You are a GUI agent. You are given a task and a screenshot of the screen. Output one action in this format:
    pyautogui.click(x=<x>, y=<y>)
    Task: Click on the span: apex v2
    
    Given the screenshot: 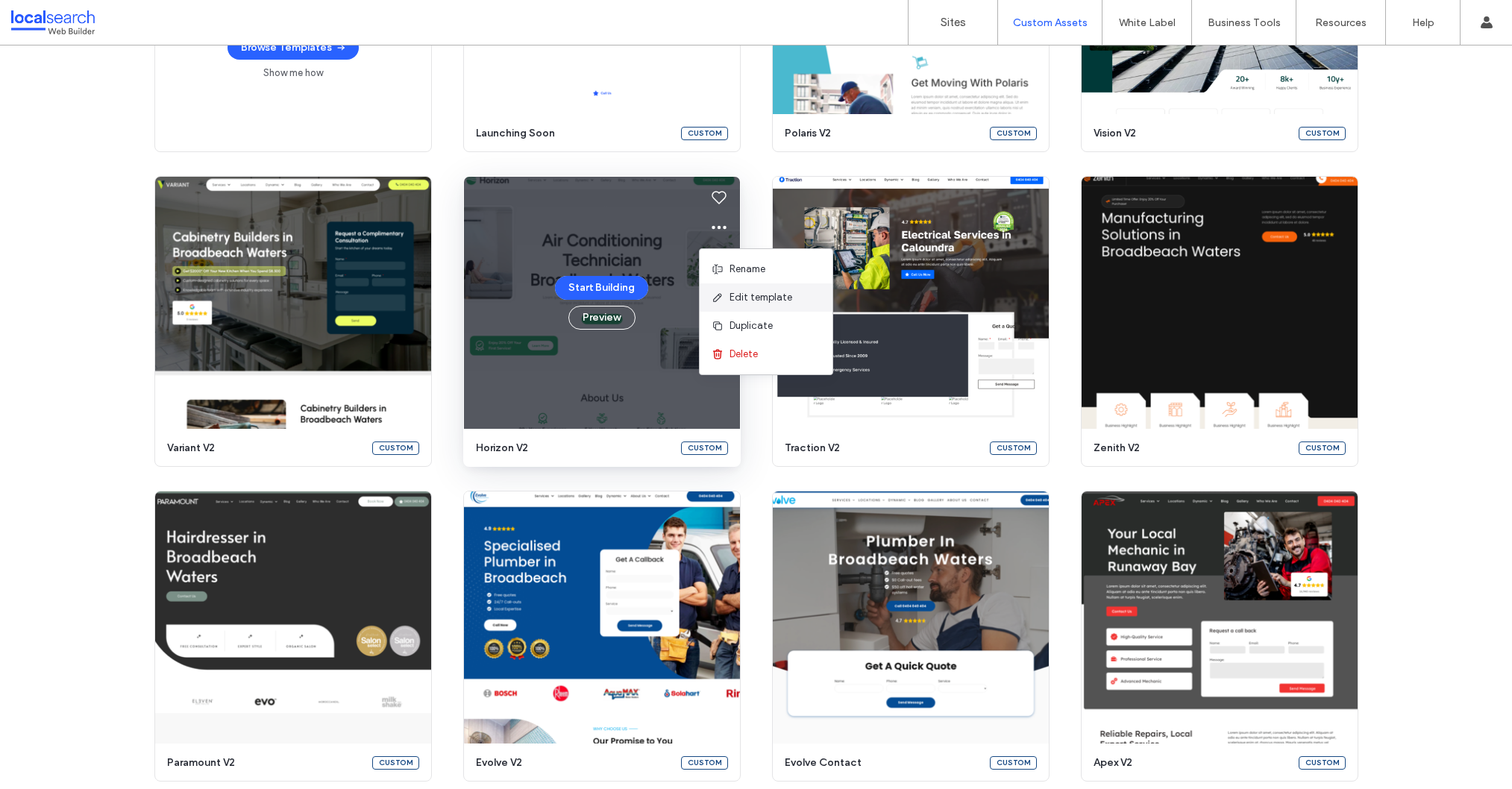 What is the action you would take?
    pyautogui.click(x=1191, y=763)
    